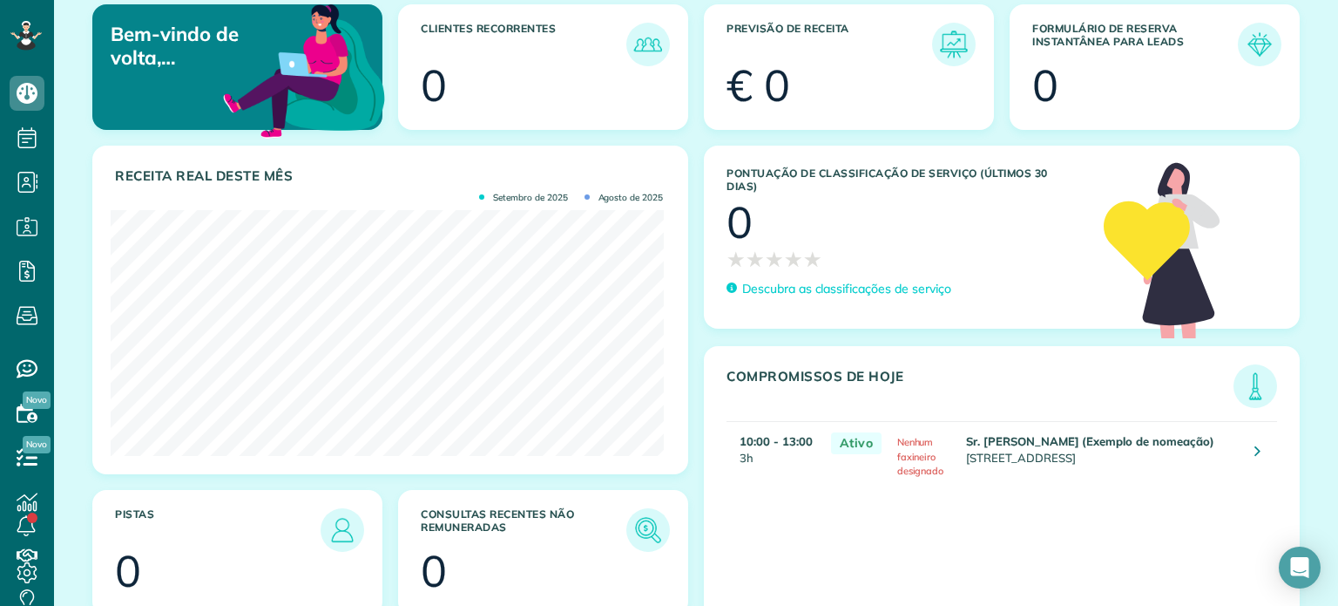  I want to click on font: Nenhum faxineiro designado, so click(921, 456).